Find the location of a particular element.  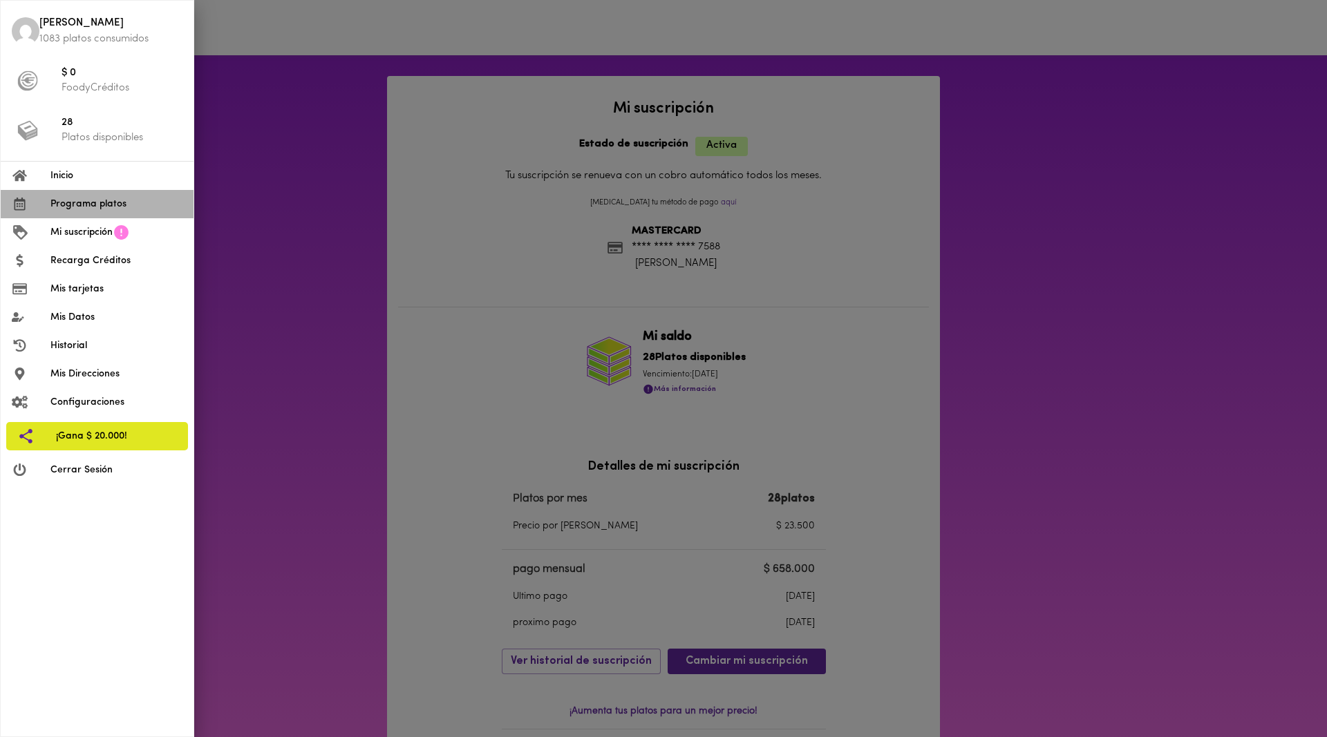

img: Fernando is located at coordinates (26, 31).